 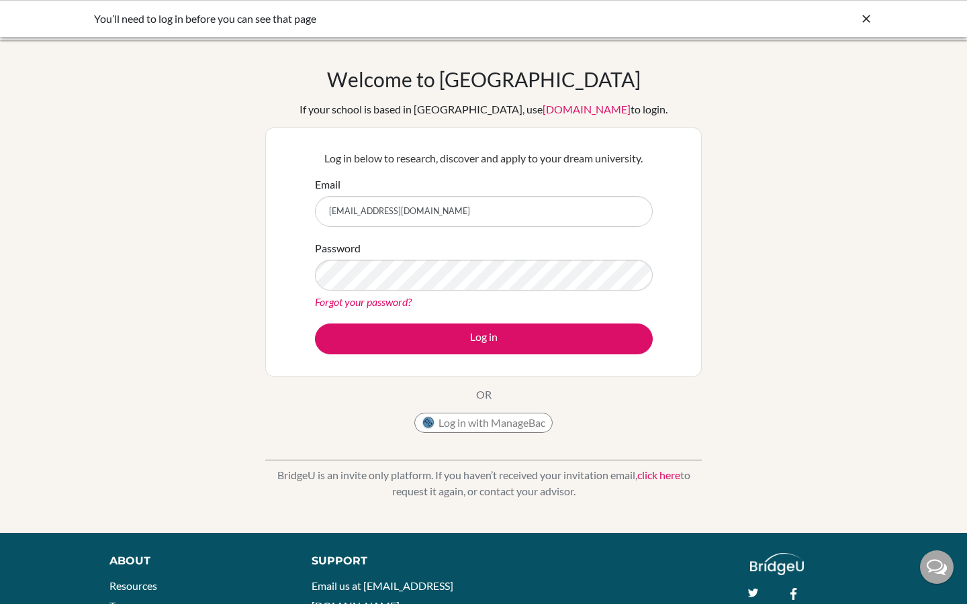 What do you see at coordinates (483, 158) in the screenshot?
I see `p: Log in below to research, discover and apply to your dream university.` at bounding box center [483, 158].